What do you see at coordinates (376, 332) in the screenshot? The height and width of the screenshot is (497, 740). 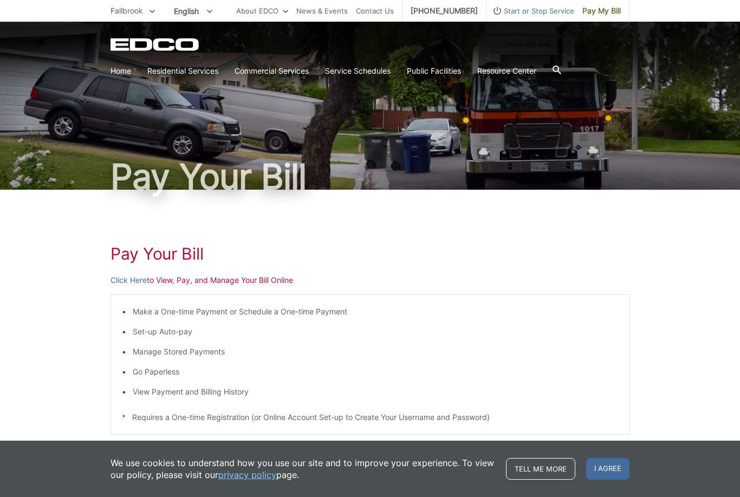 I see `li: Set-up Auto-pay` at bounding box center [376, 332].